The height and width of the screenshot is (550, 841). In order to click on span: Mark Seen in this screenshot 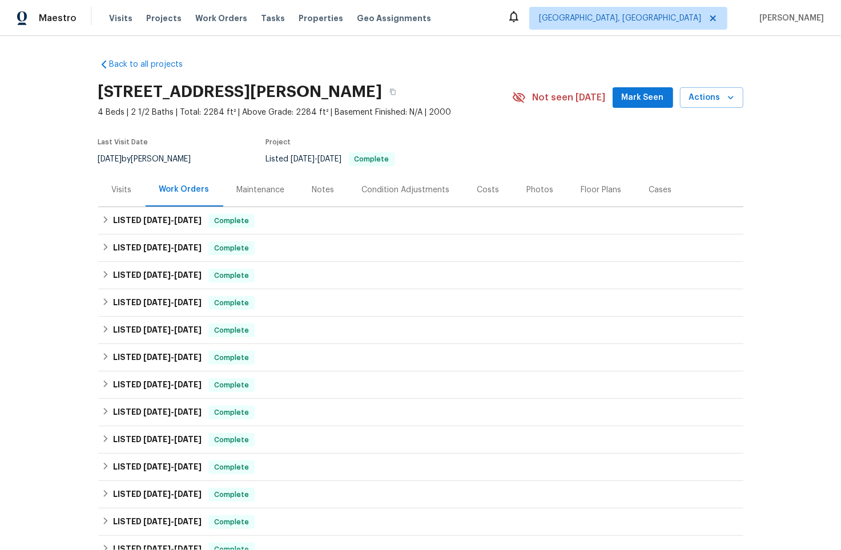, I will do `click(643, 98)`.